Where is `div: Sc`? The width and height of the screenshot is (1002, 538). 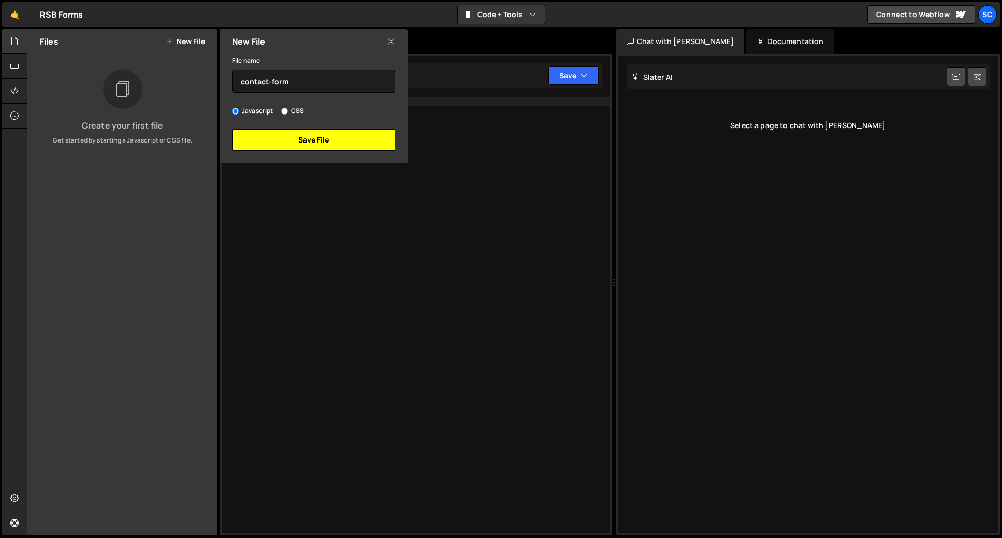 div: Sc is located at coordinates (988, 15).